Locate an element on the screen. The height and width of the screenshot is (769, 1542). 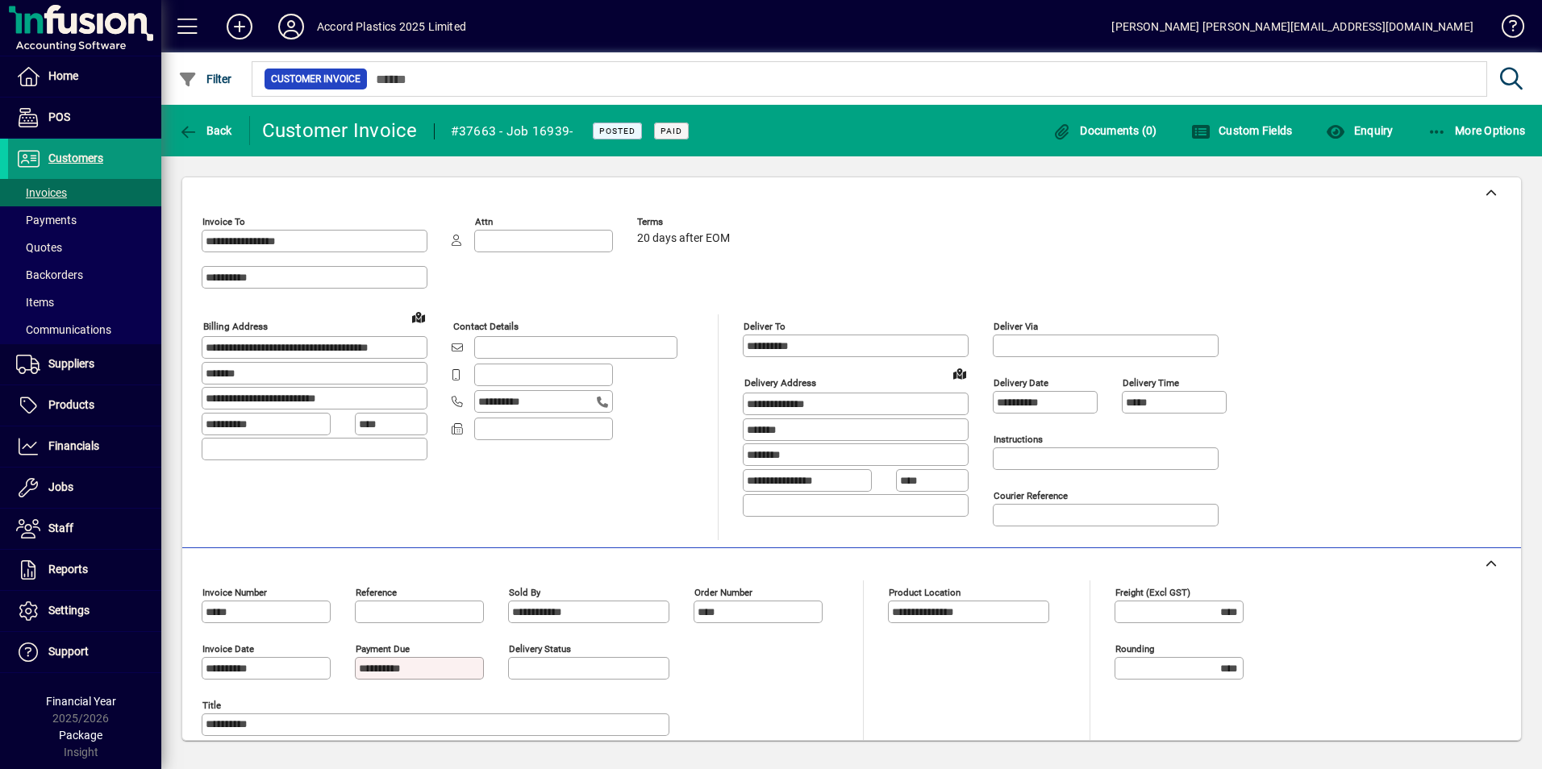
a: Knowledge Base is located at coordinates (1506, 29).